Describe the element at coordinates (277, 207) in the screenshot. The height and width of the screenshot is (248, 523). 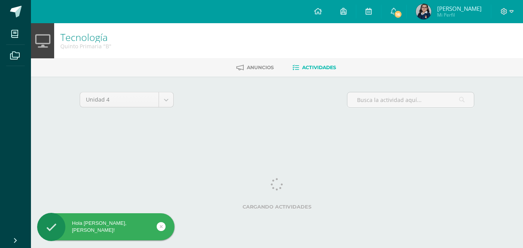
I see `label: Cargando actividades` at that location.